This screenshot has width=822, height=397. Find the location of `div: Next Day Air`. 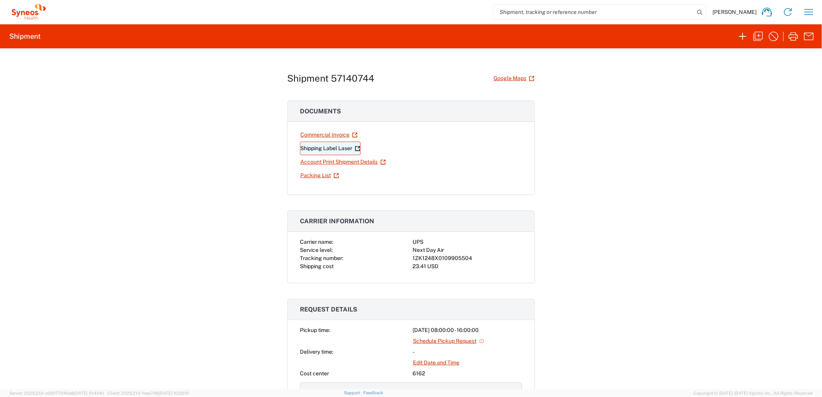

div: Next Day Air is located at coordinates (467, 250).